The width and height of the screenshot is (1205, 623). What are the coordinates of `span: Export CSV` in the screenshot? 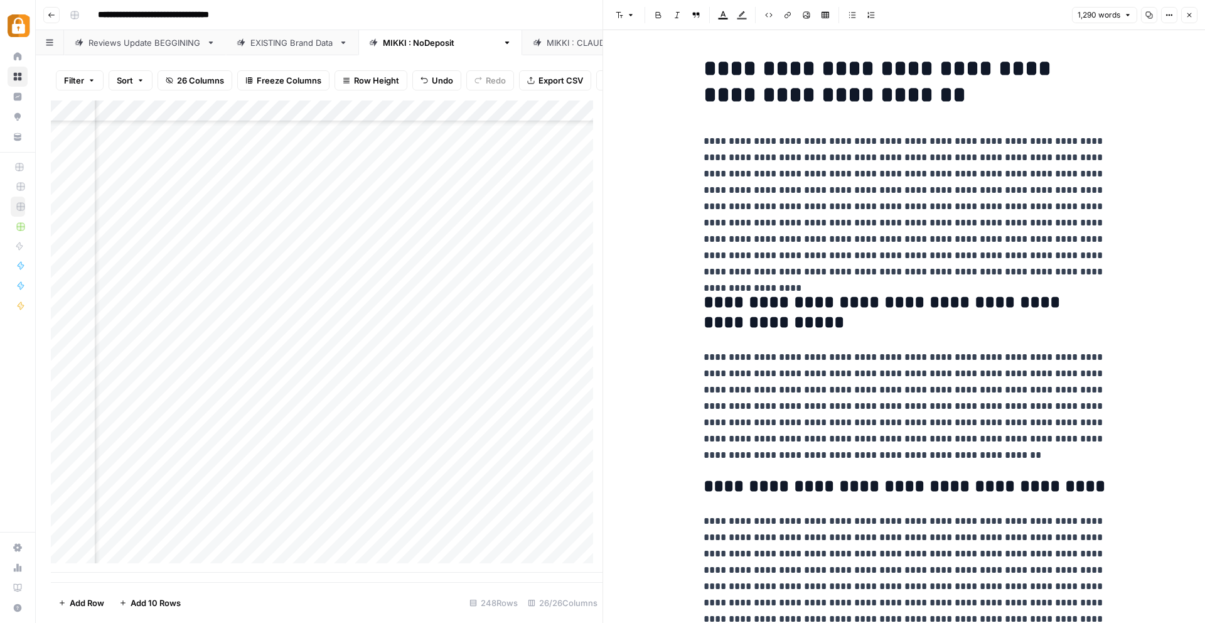 It's located at (560, 80).